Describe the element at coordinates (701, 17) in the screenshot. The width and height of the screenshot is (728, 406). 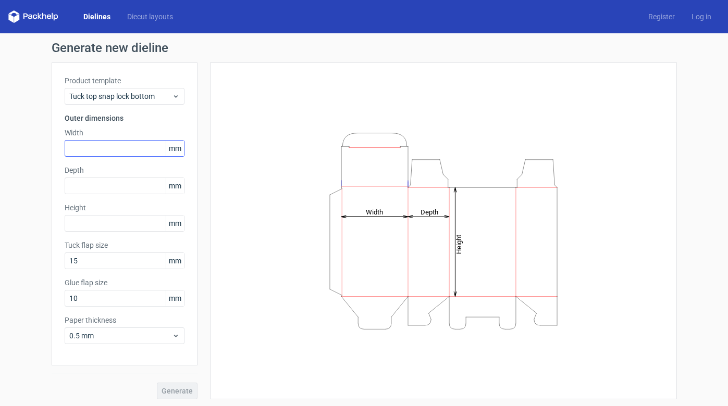
I see `a: Log in` at that location.